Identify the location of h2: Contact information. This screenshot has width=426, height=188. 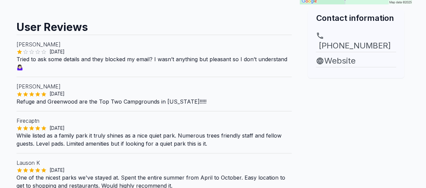
(356, 18).